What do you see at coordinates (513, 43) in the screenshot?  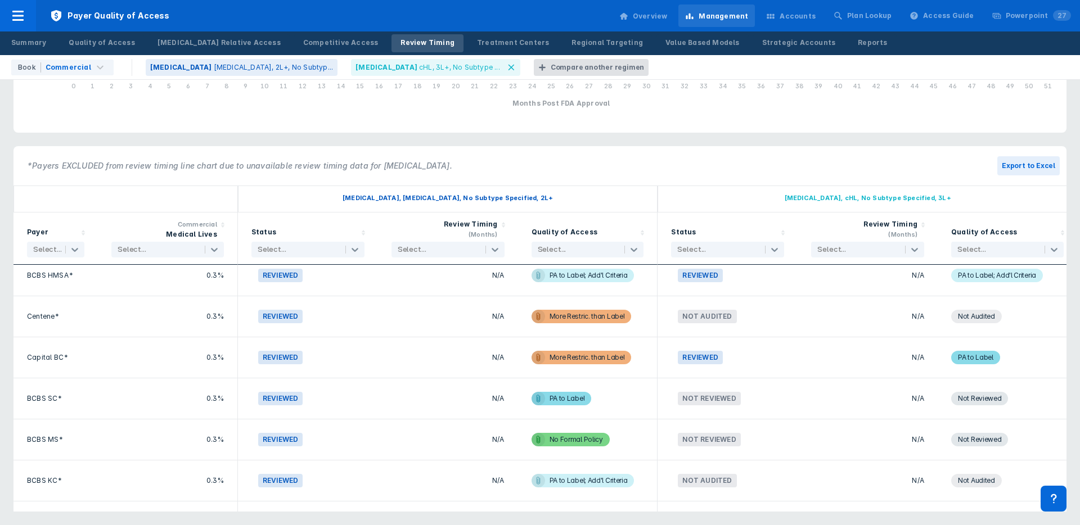 I see `div: Treatment Centers` at bounding box center [513, 43].